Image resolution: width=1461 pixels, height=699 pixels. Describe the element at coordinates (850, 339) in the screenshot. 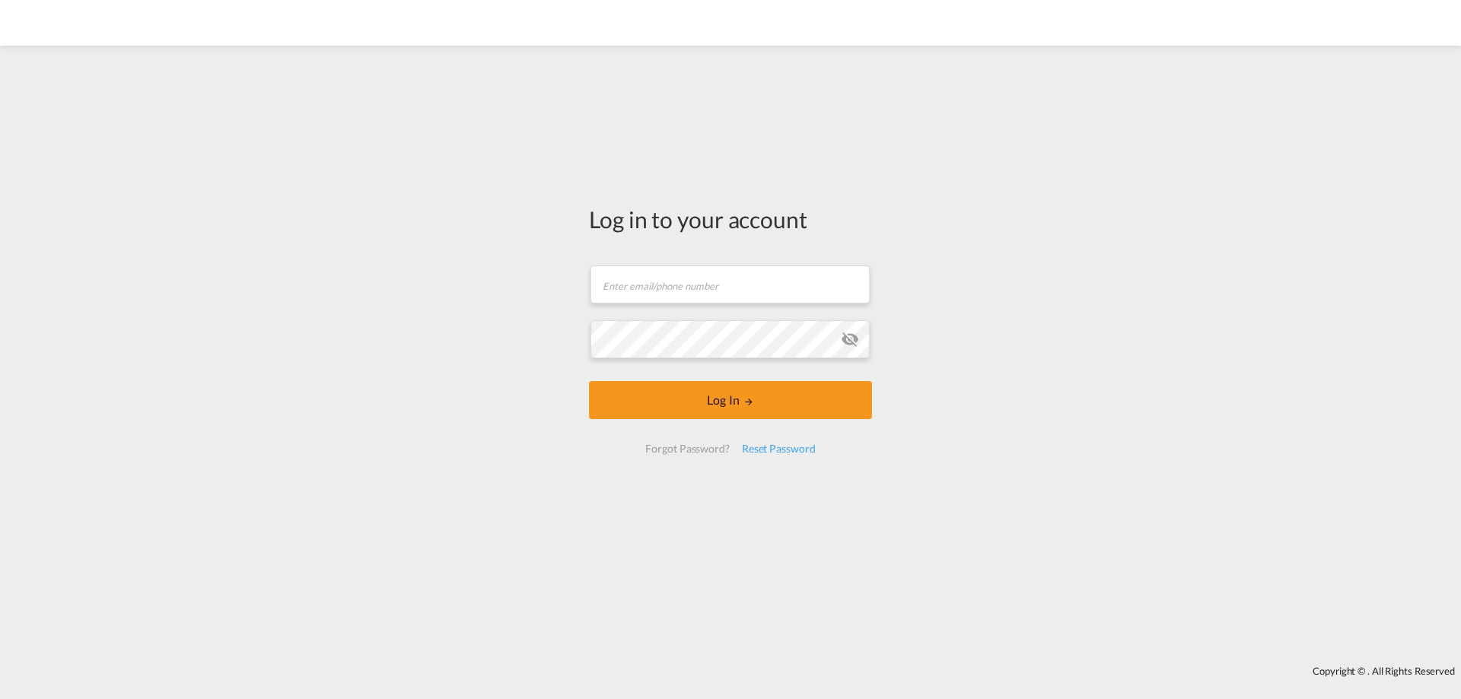

I see `md-icon: icon-eye-off` at that location.